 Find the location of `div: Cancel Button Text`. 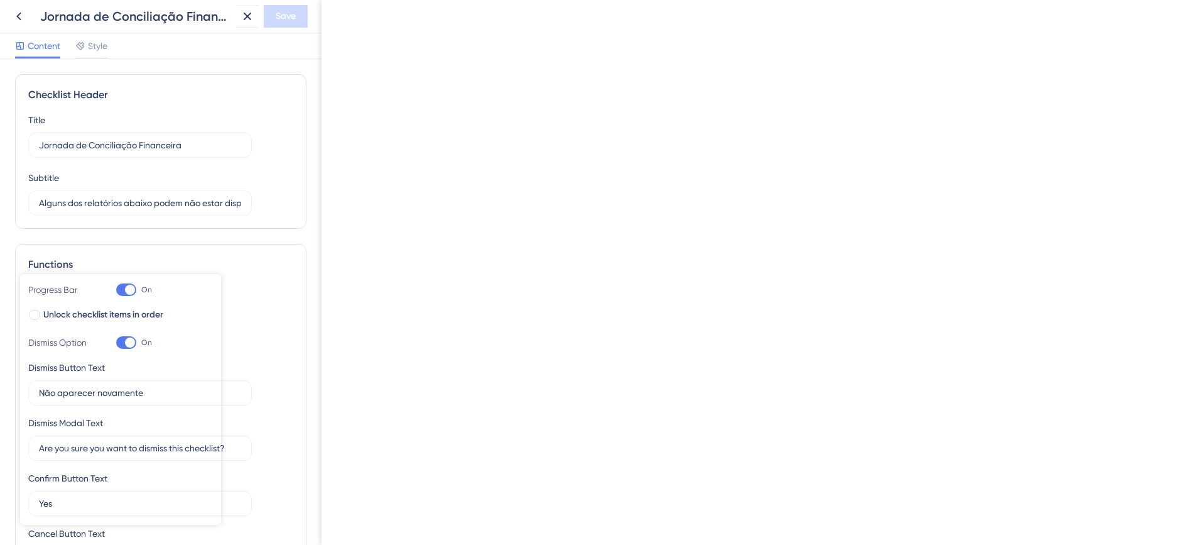

div: Cancel Button Text is located at coordinates (67, 533).